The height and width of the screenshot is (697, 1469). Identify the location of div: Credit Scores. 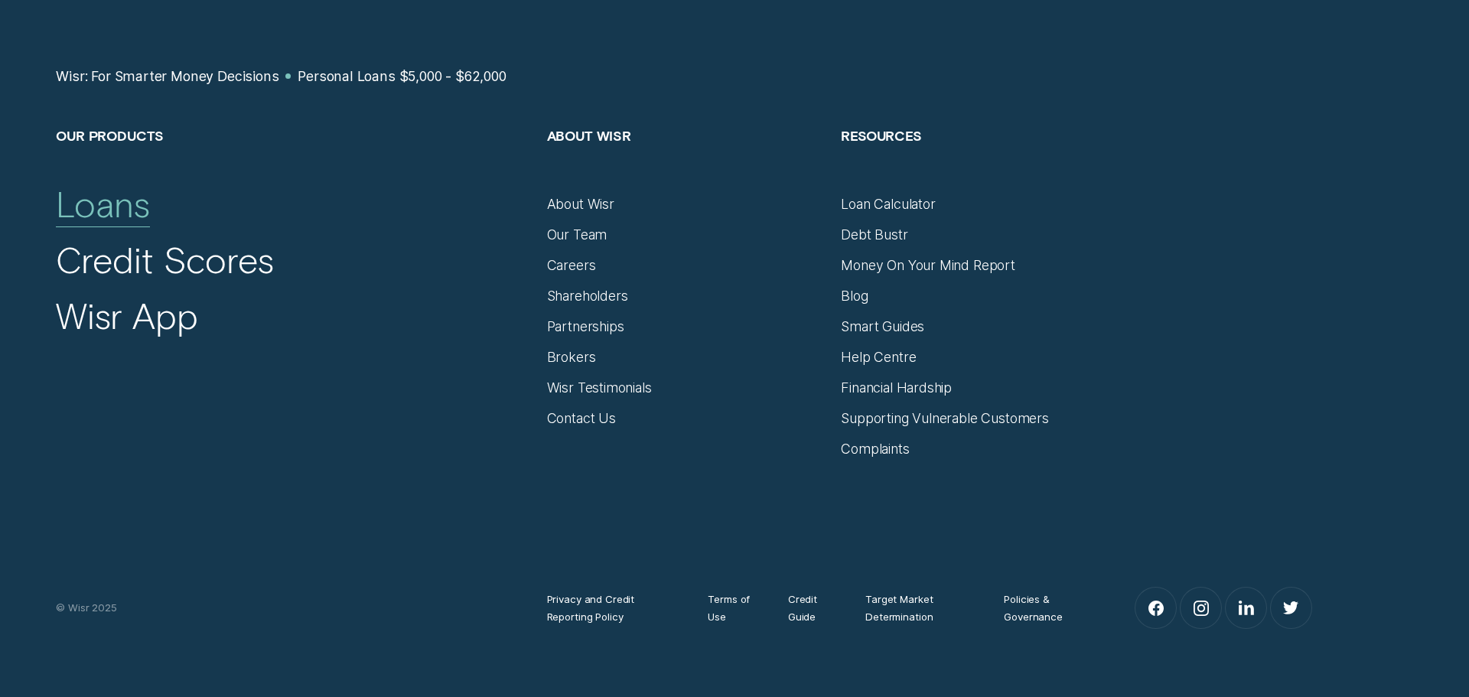
(165, 260).